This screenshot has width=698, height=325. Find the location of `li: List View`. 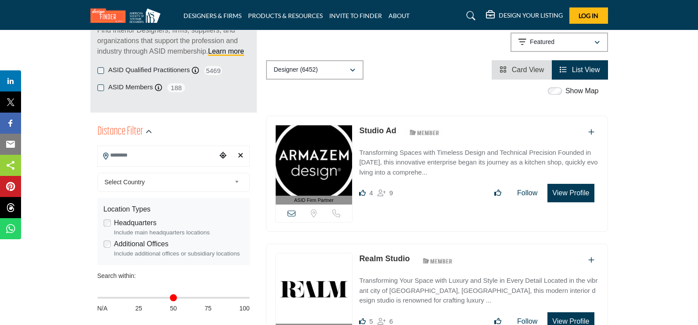

li: List View is located at coordinates (580, 70).